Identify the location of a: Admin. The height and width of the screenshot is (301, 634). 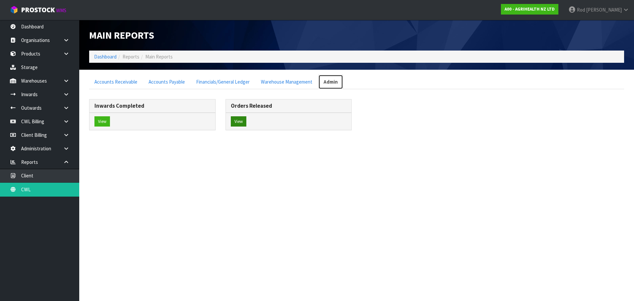
(330, 82).